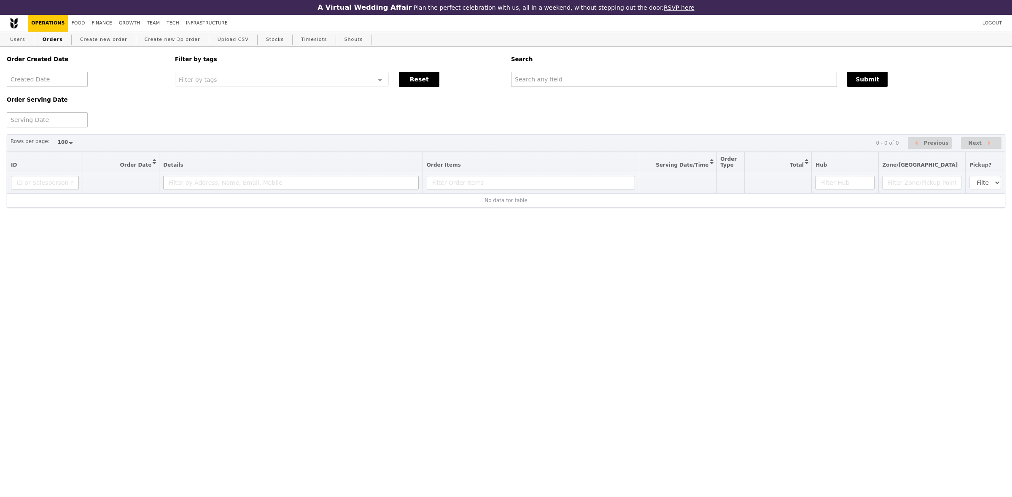  I want to click on span: Next, so click(975, 143).